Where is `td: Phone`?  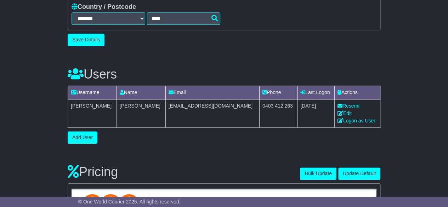 td: Phone is located at coordinates (278, 93).